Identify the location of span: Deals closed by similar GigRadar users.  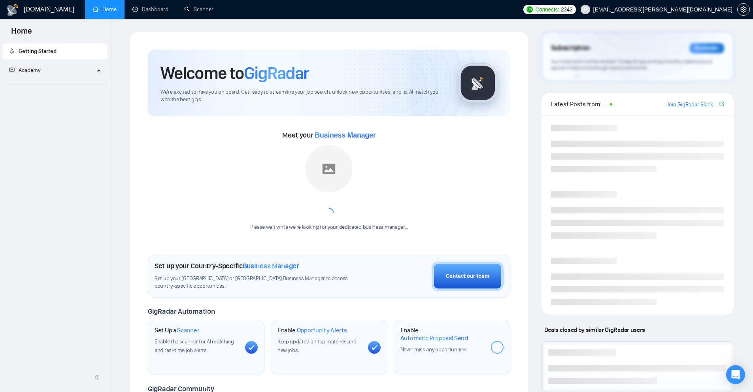
(595, 330).